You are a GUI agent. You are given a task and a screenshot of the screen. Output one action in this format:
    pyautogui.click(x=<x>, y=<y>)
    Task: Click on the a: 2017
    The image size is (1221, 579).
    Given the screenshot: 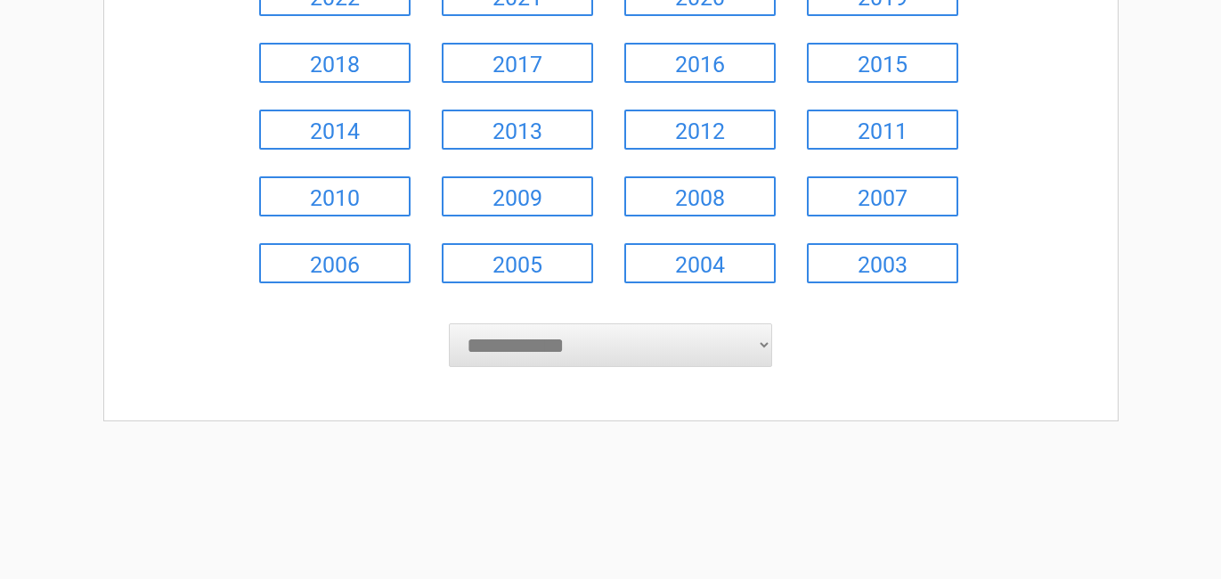 What is the action you would take?
    pyautogui.click(x=517, y=62)
    